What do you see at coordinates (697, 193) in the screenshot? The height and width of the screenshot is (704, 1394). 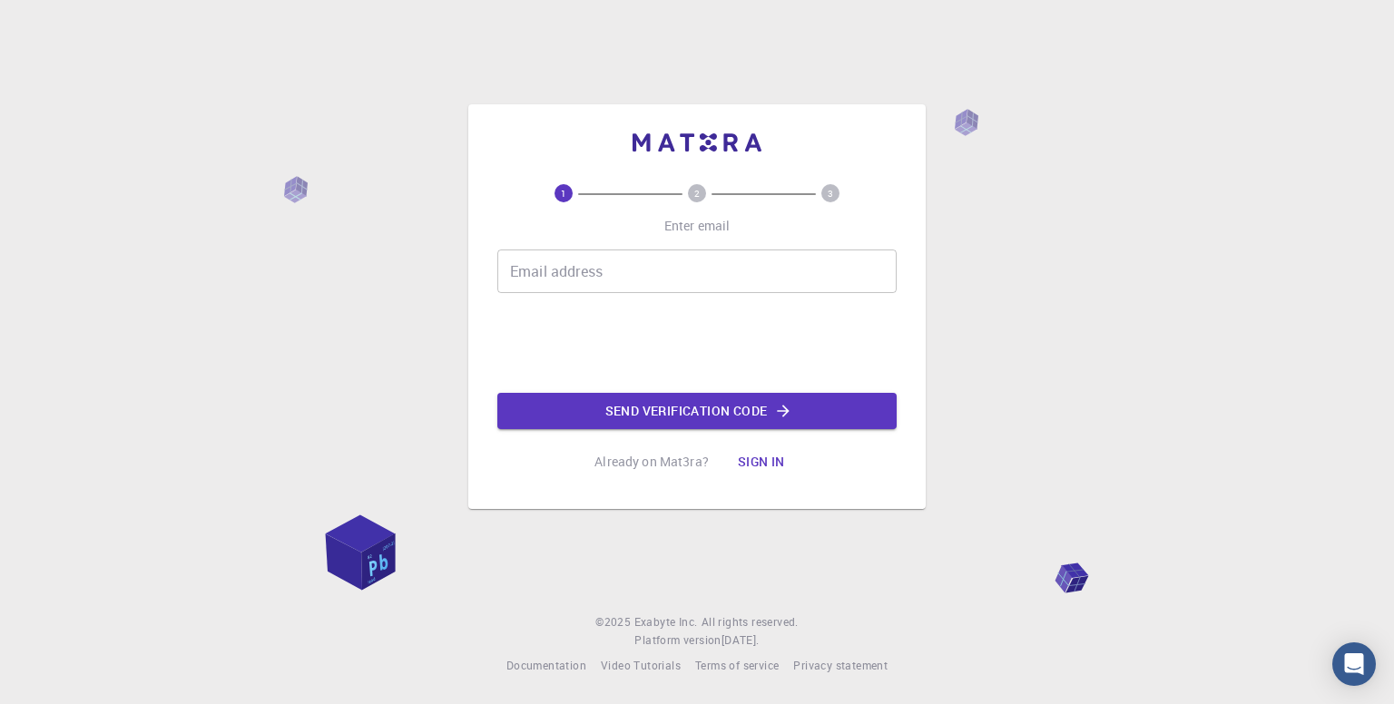 I see `text: 2` at bounding box center [697, 193].